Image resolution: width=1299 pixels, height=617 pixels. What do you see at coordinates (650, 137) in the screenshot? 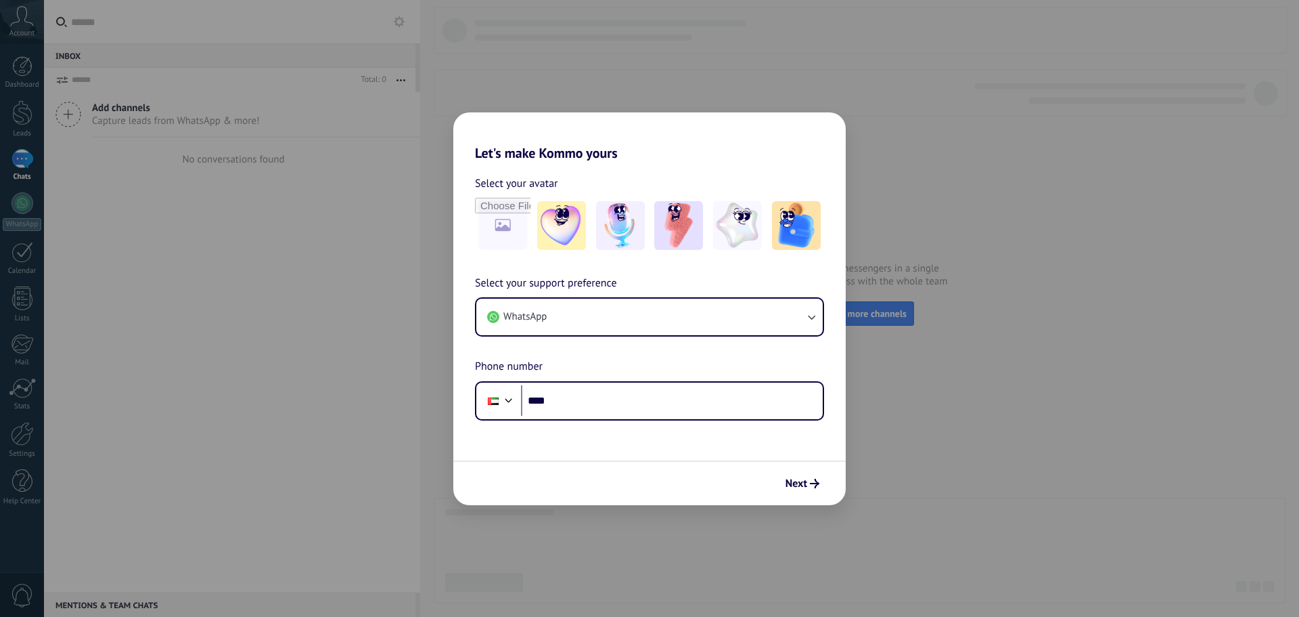
I see `h2: Let's make Kommo yours` at bounding box center [650, 137].